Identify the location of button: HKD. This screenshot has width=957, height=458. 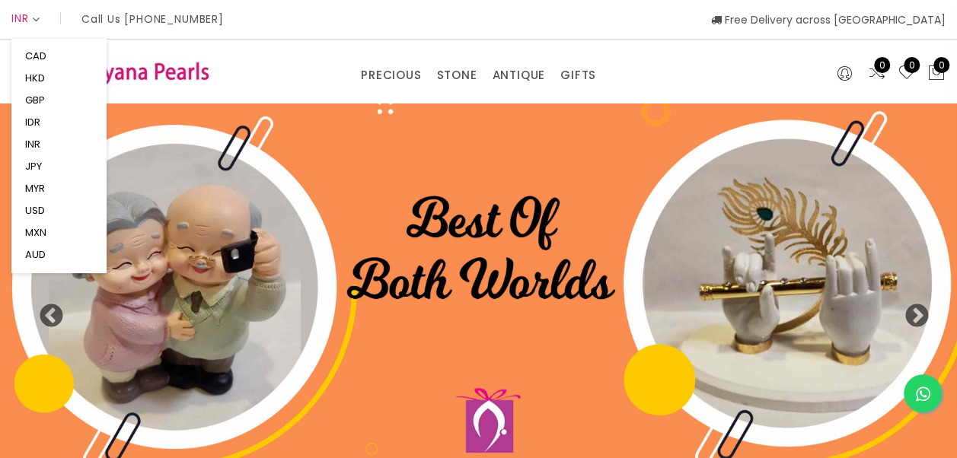
(35, 78).